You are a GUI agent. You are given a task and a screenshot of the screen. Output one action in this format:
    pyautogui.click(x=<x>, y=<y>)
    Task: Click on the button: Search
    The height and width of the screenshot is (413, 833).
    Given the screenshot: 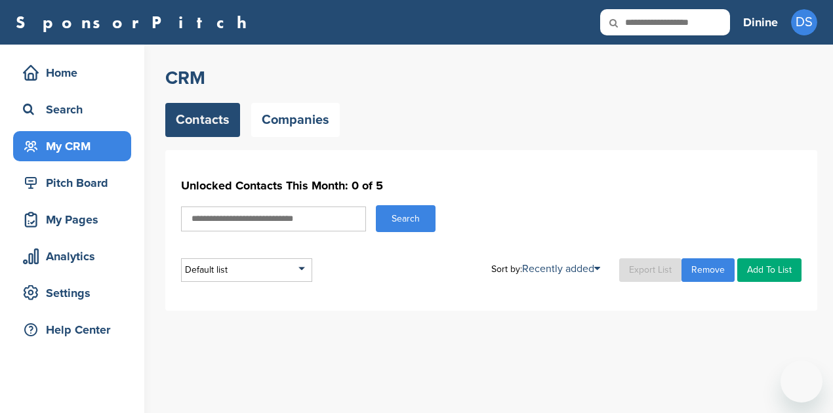 What is the action you would take?
    pyautogui.click(x=405, y=218)
    